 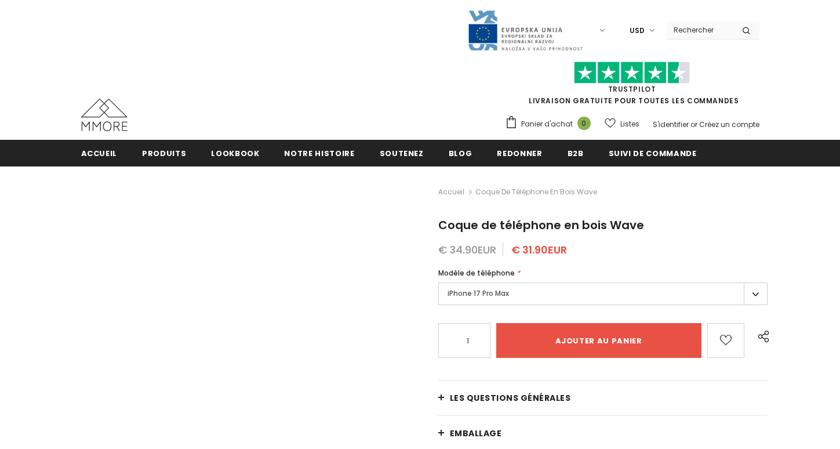 I want to click on a: Listes, so click(x=622, y=123).